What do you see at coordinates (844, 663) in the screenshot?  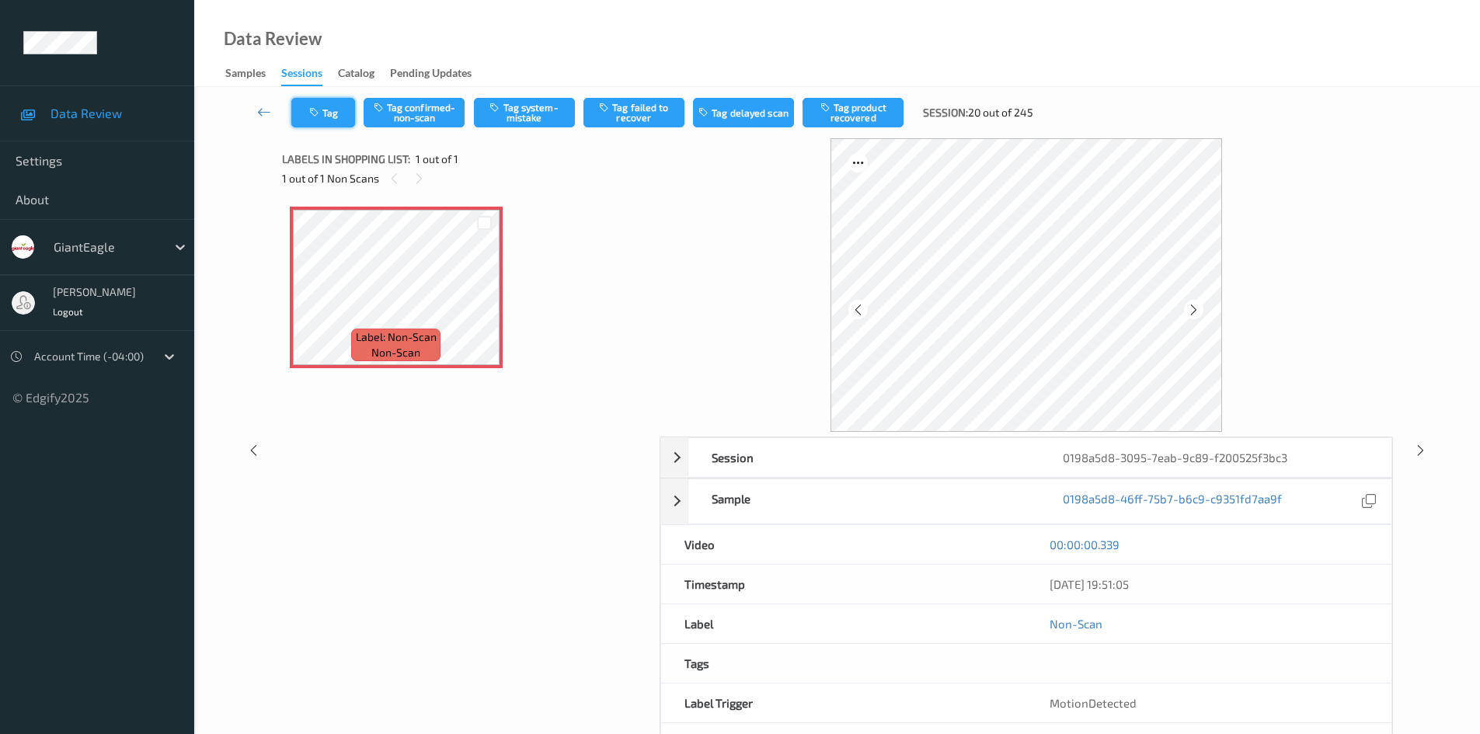 I see `div: Tags` at bounding box center [844, 663].